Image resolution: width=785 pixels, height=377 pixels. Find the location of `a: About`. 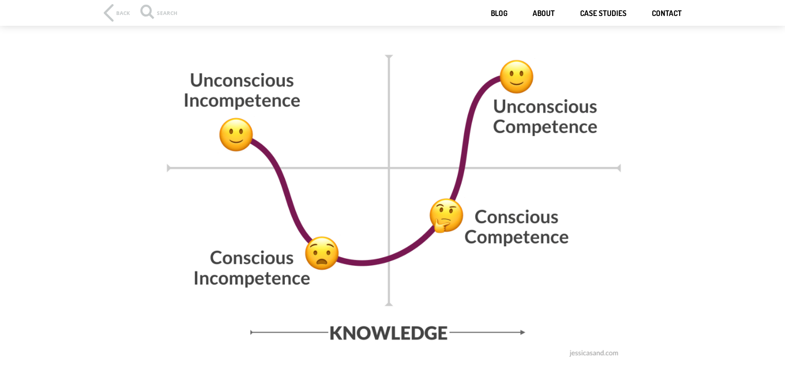

a: About is located at coordinates (543, 13).